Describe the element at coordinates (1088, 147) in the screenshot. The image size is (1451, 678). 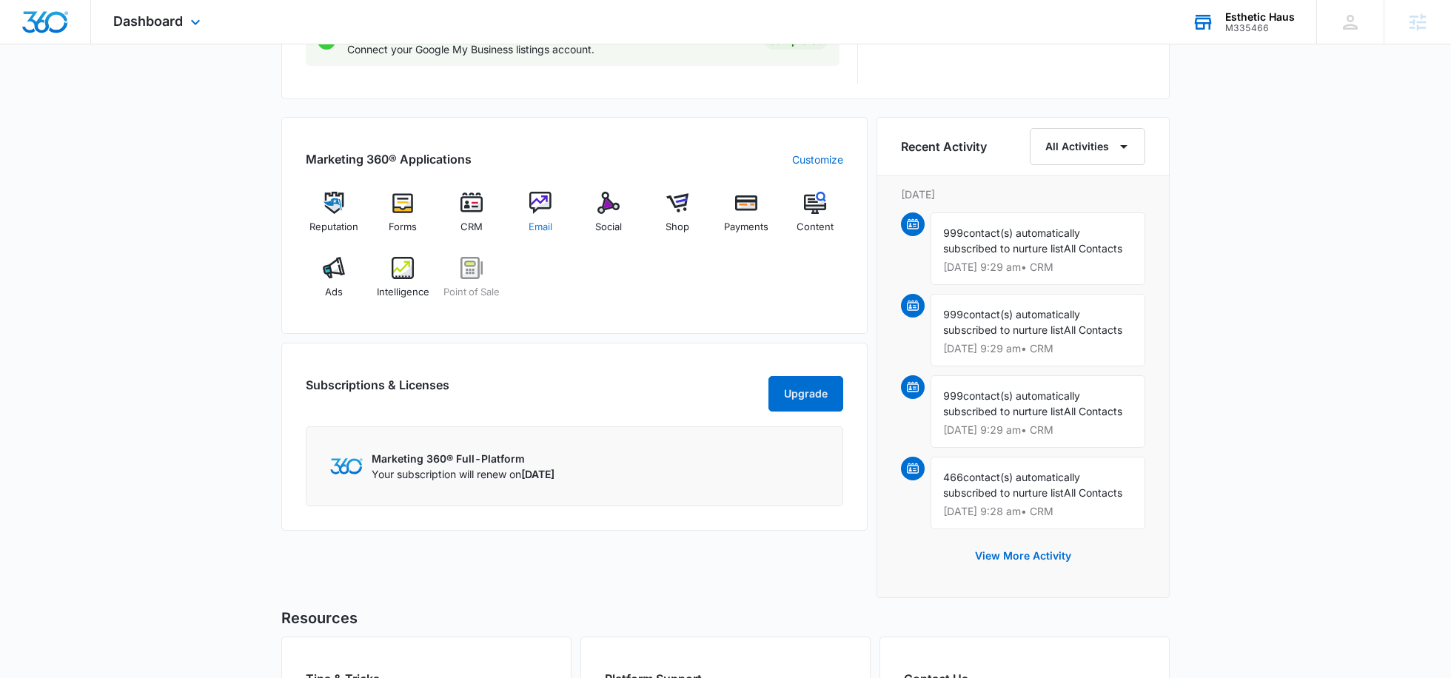
I see `button: All Activities` at that location.